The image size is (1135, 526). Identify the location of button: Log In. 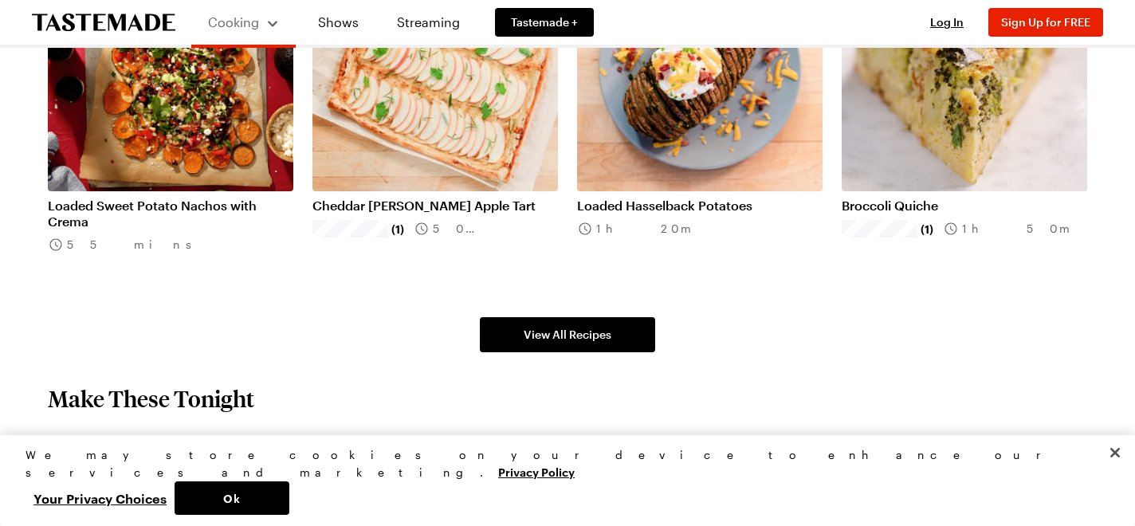
(947, 22).